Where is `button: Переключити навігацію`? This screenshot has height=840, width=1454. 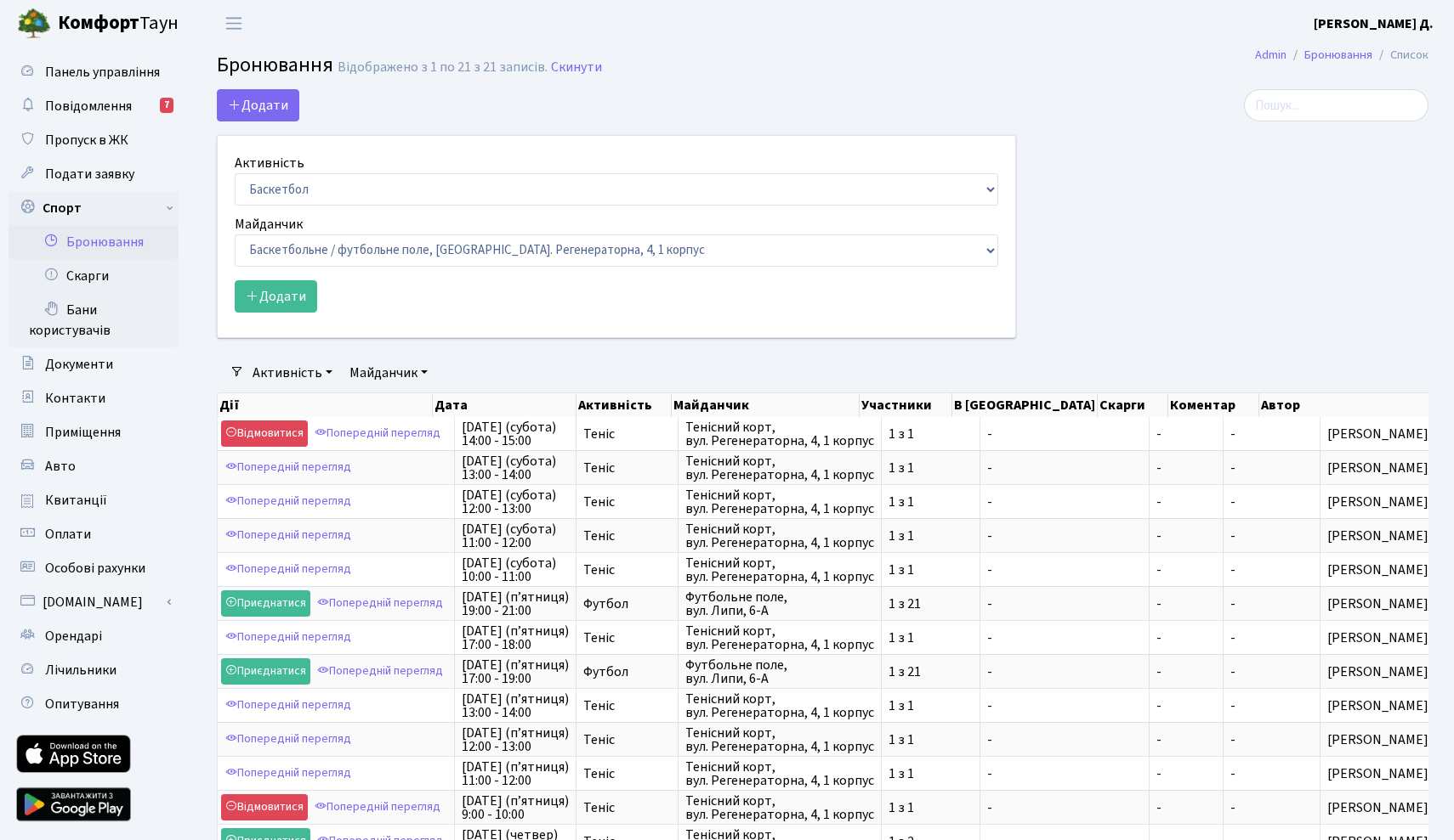
button: Переключити навігацію is located at coordinates (233, 23).